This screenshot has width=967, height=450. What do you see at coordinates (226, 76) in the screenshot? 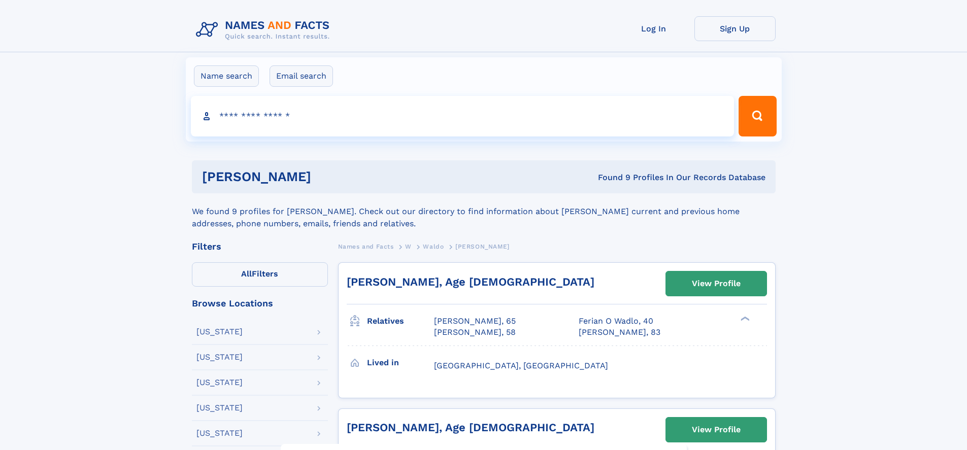
I see `label: Name search` at bounding box center [226, 76].